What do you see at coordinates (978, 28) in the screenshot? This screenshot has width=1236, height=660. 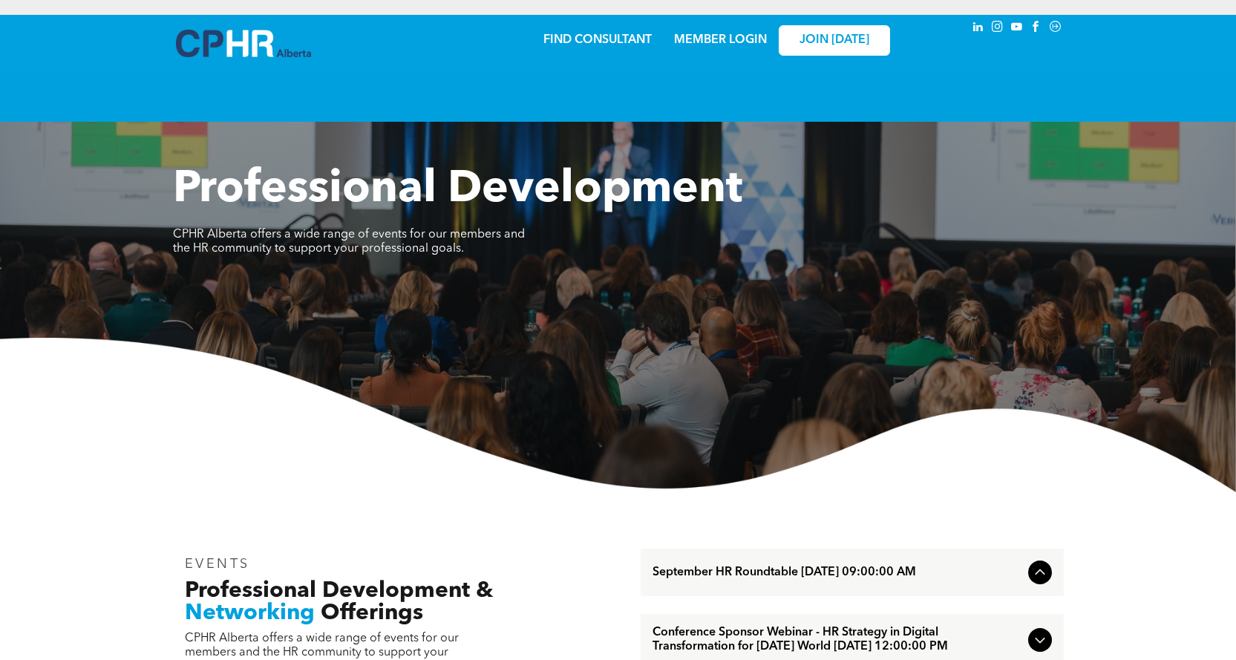 I see `a: linkedin` at bounding box center [978, 28].